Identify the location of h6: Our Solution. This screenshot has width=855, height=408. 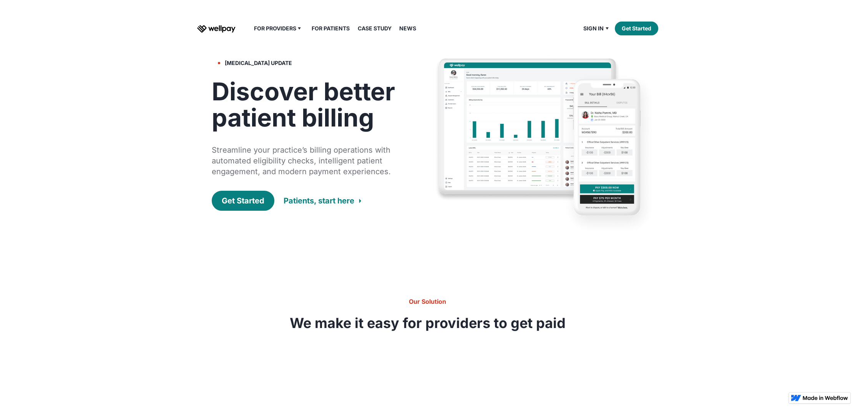
(428, 301).